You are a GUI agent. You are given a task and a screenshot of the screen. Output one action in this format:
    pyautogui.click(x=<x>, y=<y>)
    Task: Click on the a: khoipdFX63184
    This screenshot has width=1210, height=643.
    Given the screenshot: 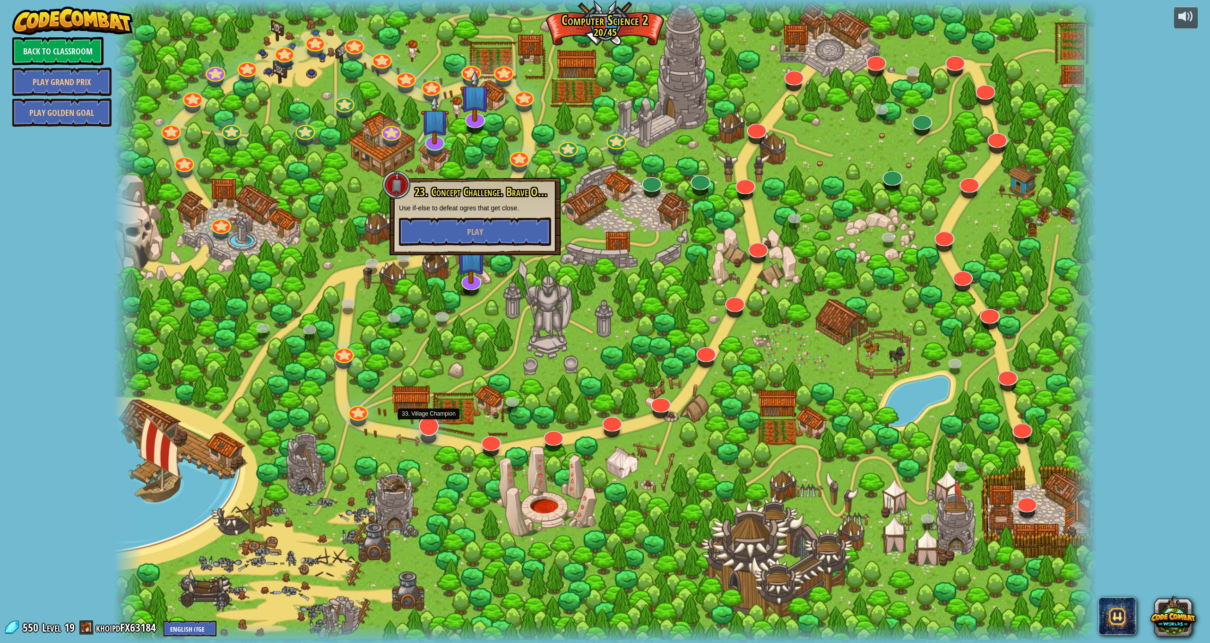 What is the action you would take?
    pyautogui.click(x=127, y=627)
    